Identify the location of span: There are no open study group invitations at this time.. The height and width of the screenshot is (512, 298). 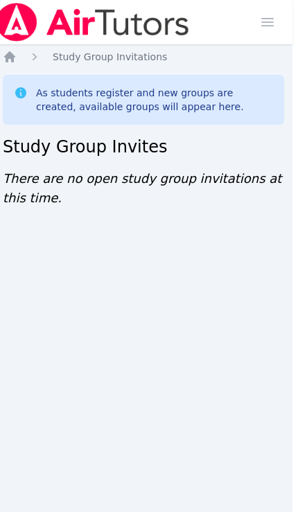
(142, 188).